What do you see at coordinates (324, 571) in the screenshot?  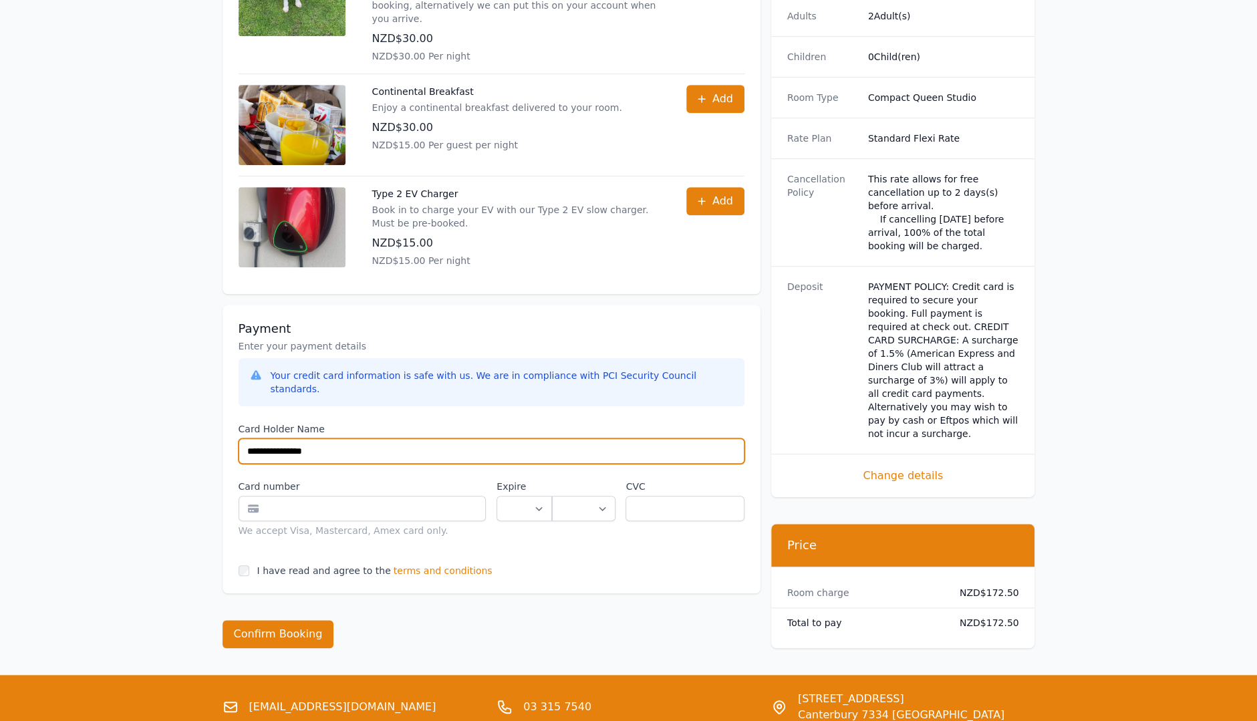 I see `label: I have read and agree to the` at bounding box center [324, 571].